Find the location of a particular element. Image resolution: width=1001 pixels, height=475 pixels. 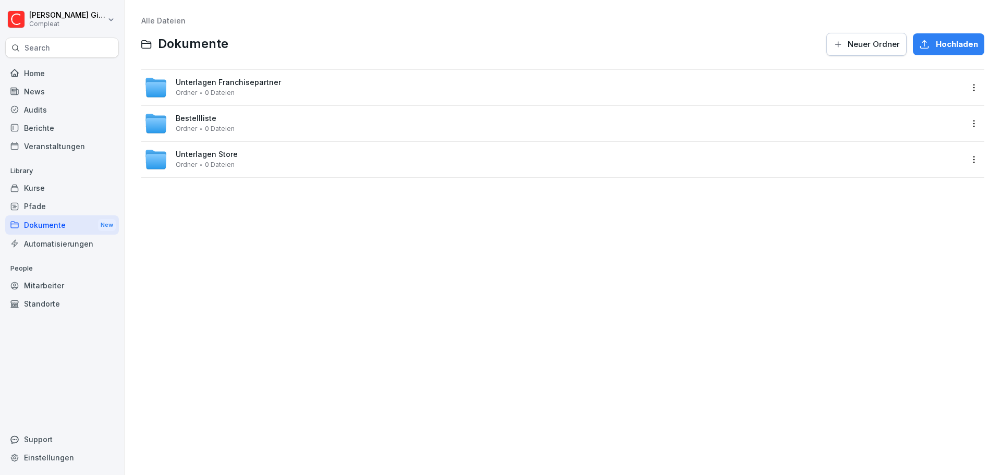

a: Einstellungen is located at coordinates (62, 457).